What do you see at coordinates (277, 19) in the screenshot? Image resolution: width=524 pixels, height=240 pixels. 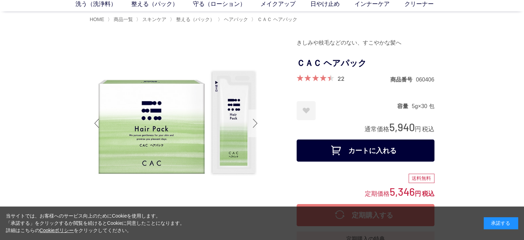 I see `a: ＣＡＣ ヘアパック` at bounding box center [277, 19].